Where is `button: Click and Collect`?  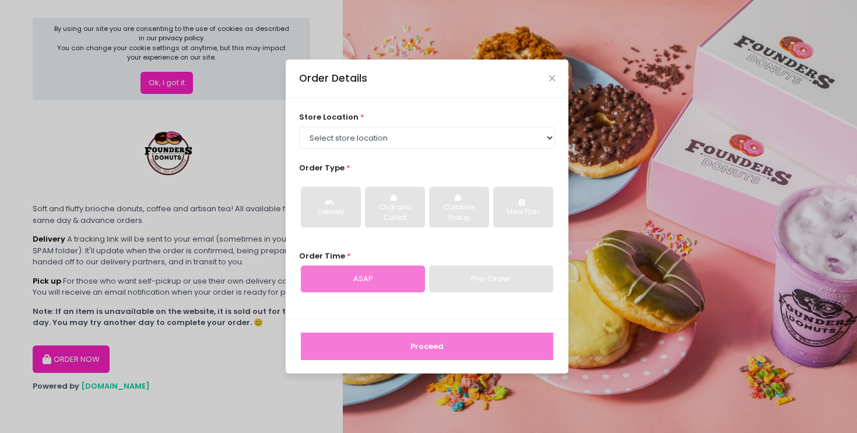
button: Click and Collect is located at coordinates (395, 207).